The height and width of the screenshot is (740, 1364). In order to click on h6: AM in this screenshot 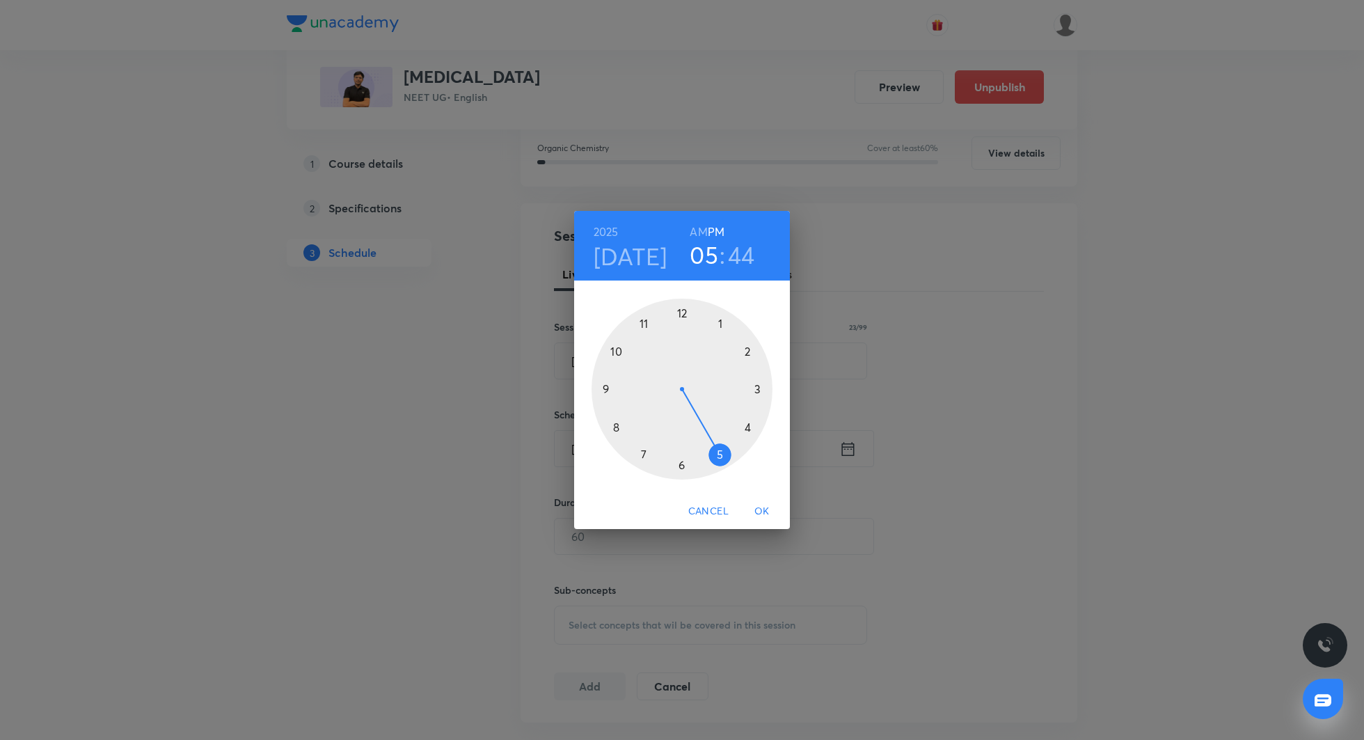, I will do `click(698, 232)`.